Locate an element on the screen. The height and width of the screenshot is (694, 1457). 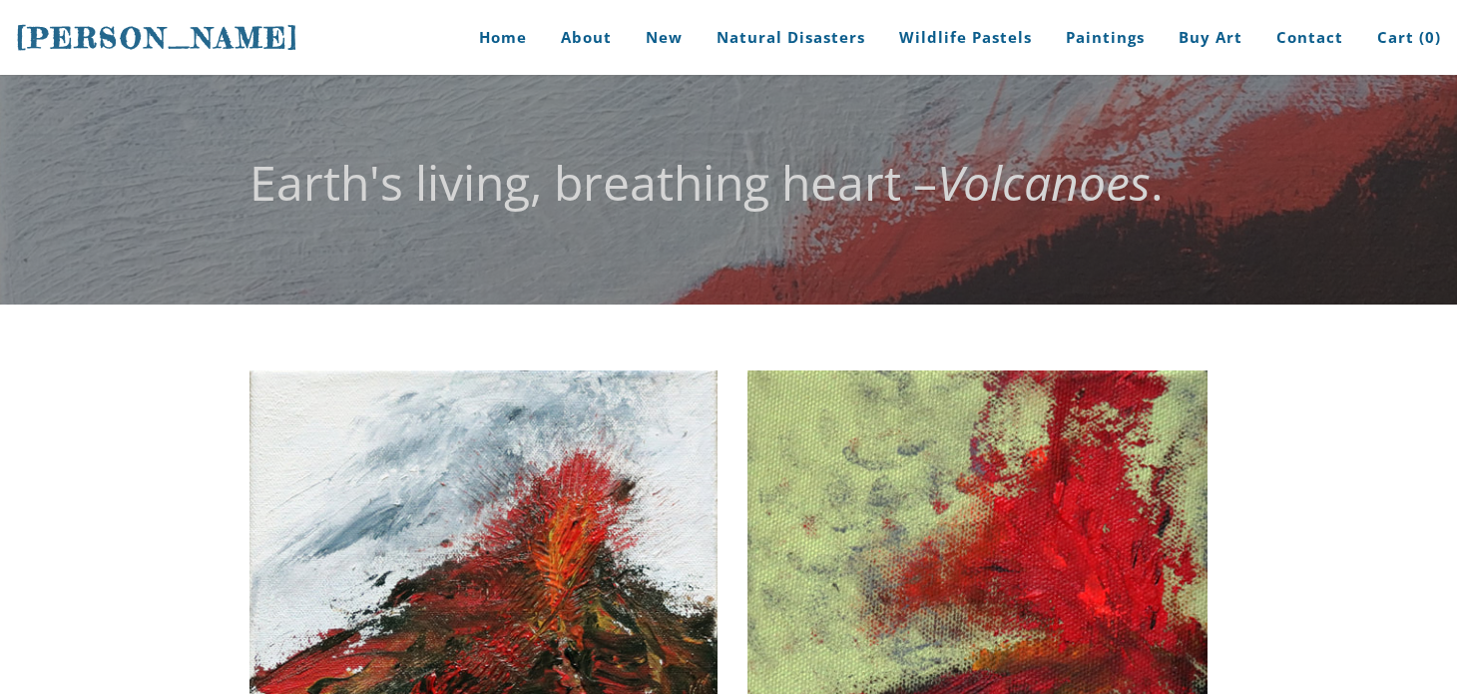
em: Volcanoes is located at coordinates (1044, 182).